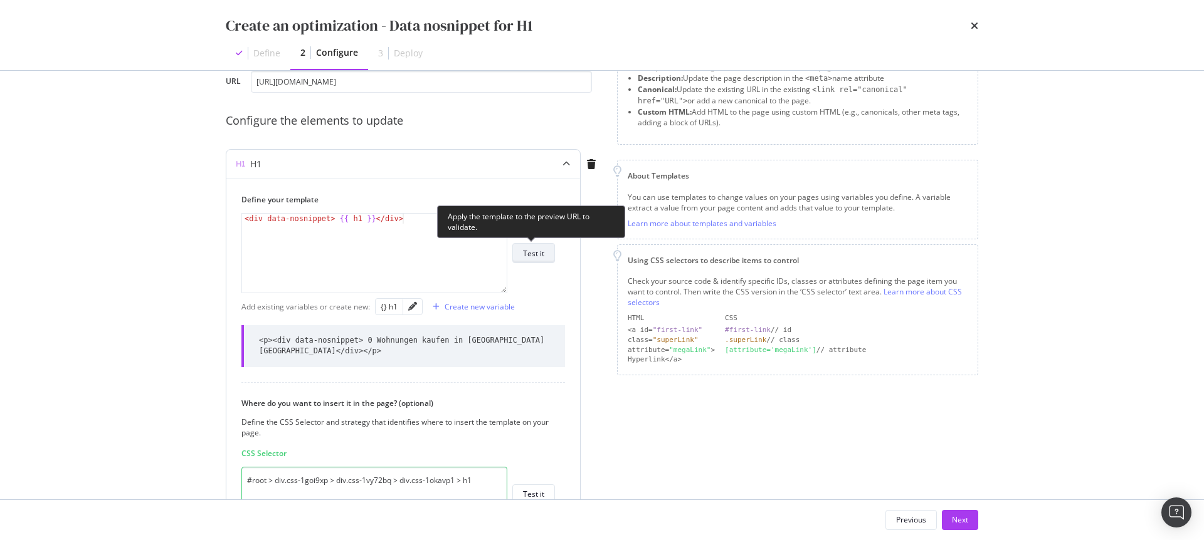 Image resolution: width=1204 pixels, height=540 pixels. What do you see at coordinates (398, 428) in the screenshot?
I see `div: Define the CSS Selector and strategy that identifies where to insert the template on your page.` at bounding box center [398, 428].